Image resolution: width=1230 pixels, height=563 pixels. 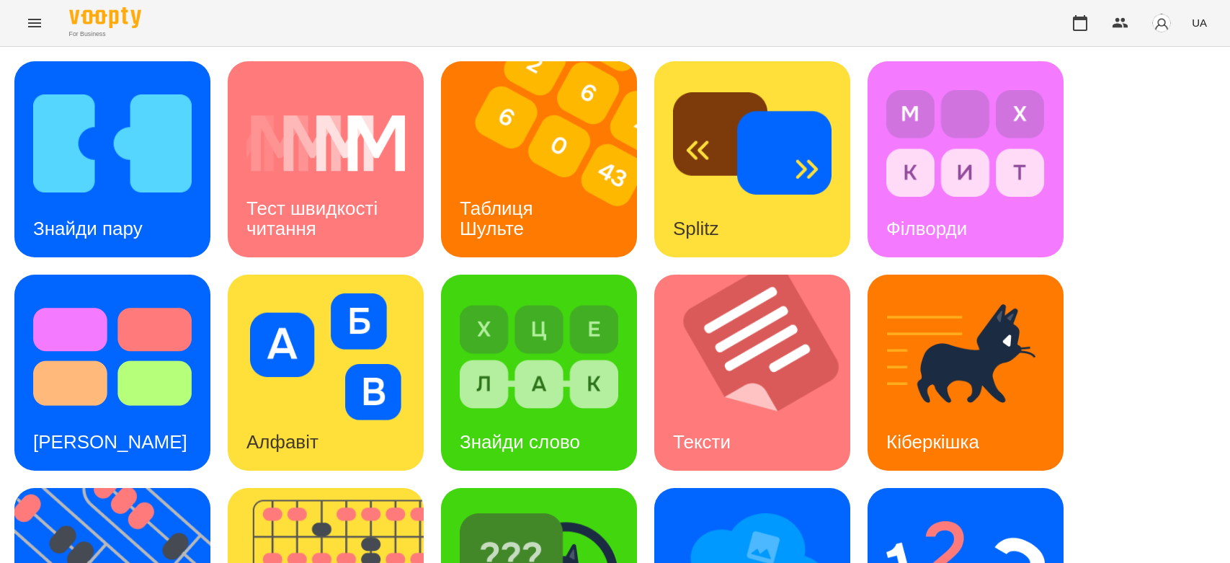 I want to click on h3: Філворди, so click(x=927, y=228).